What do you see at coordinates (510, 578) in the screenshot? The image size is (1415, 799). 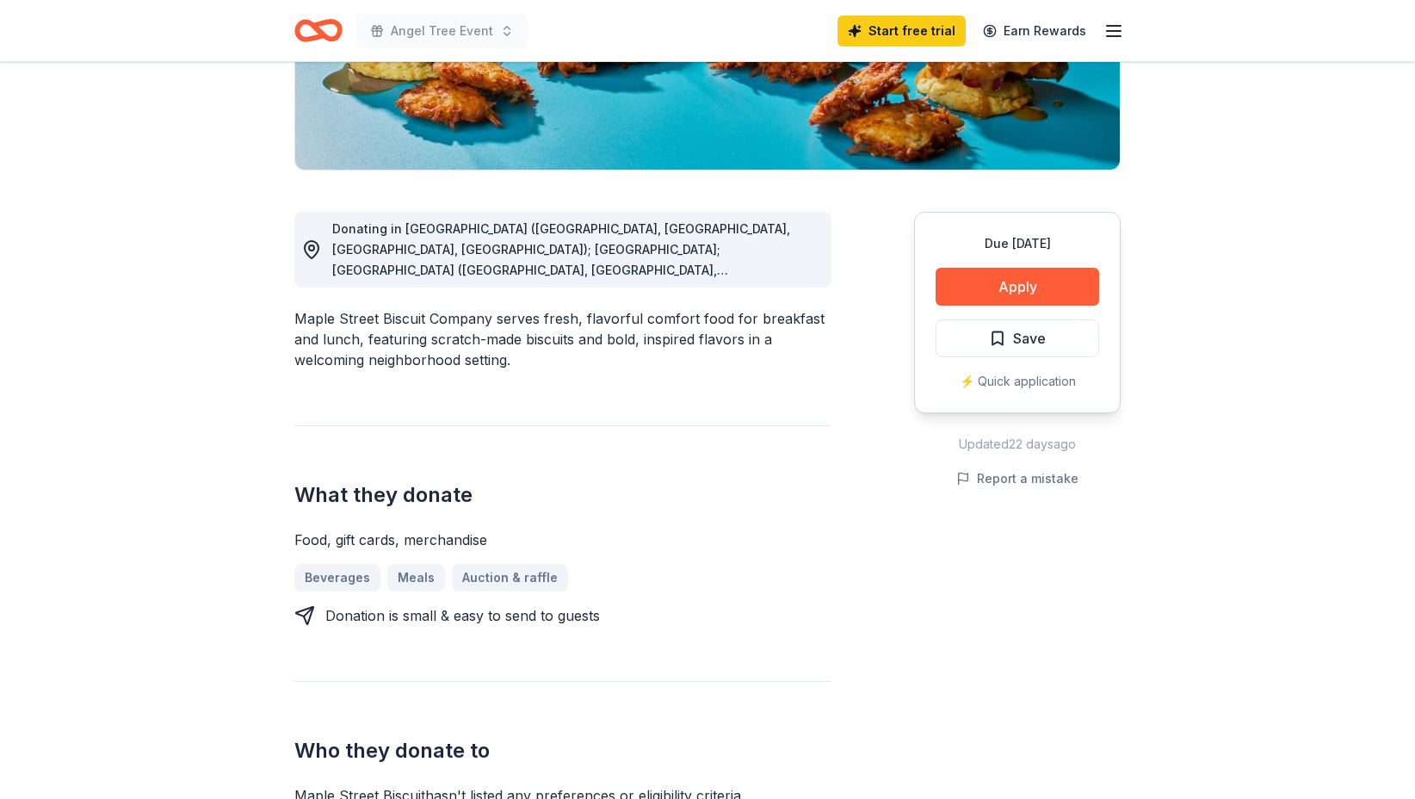 I see `a: Auction & raffle` at bounding box center [510, 578].